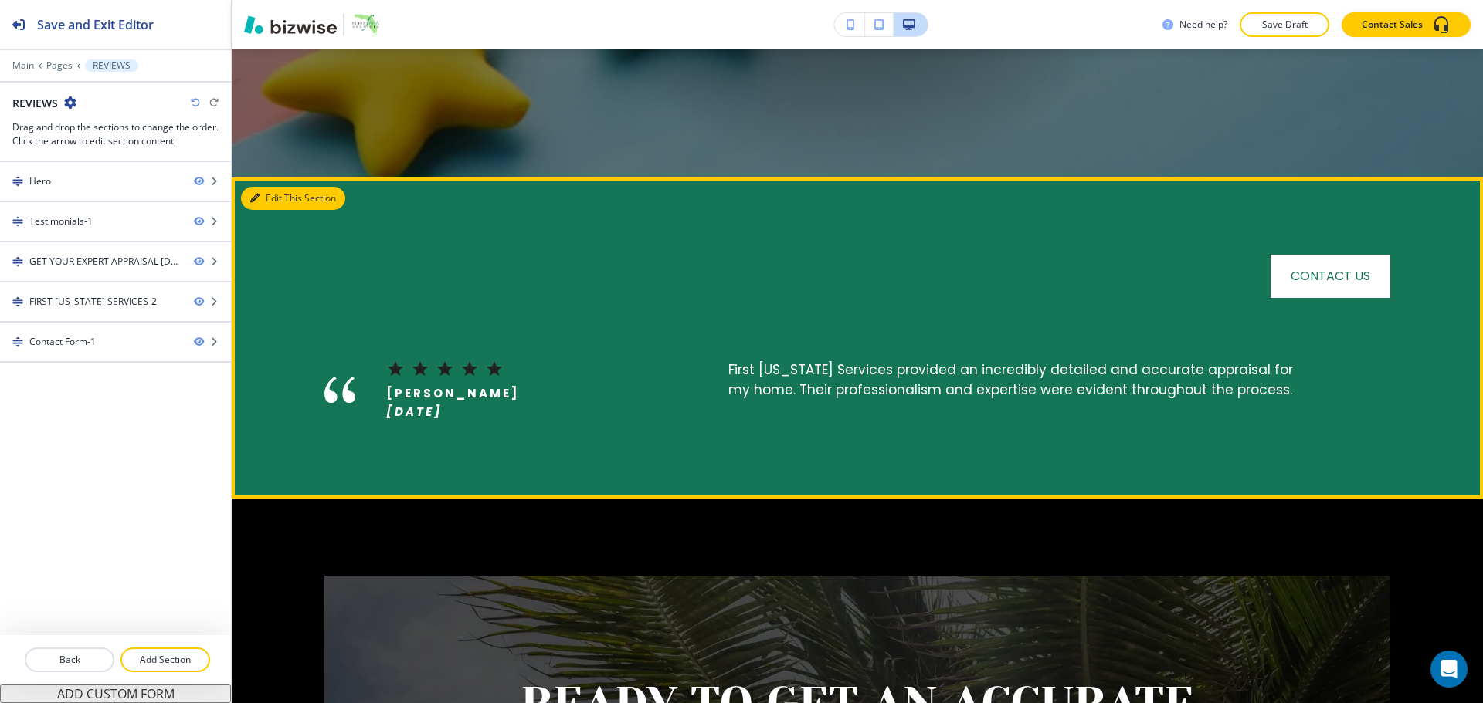 The width and height of the screenshot is (1483, 703). What do you see at coordinates (69, 660) in the screenshot?
I see `button: Back` at bounding box center [69, 660].